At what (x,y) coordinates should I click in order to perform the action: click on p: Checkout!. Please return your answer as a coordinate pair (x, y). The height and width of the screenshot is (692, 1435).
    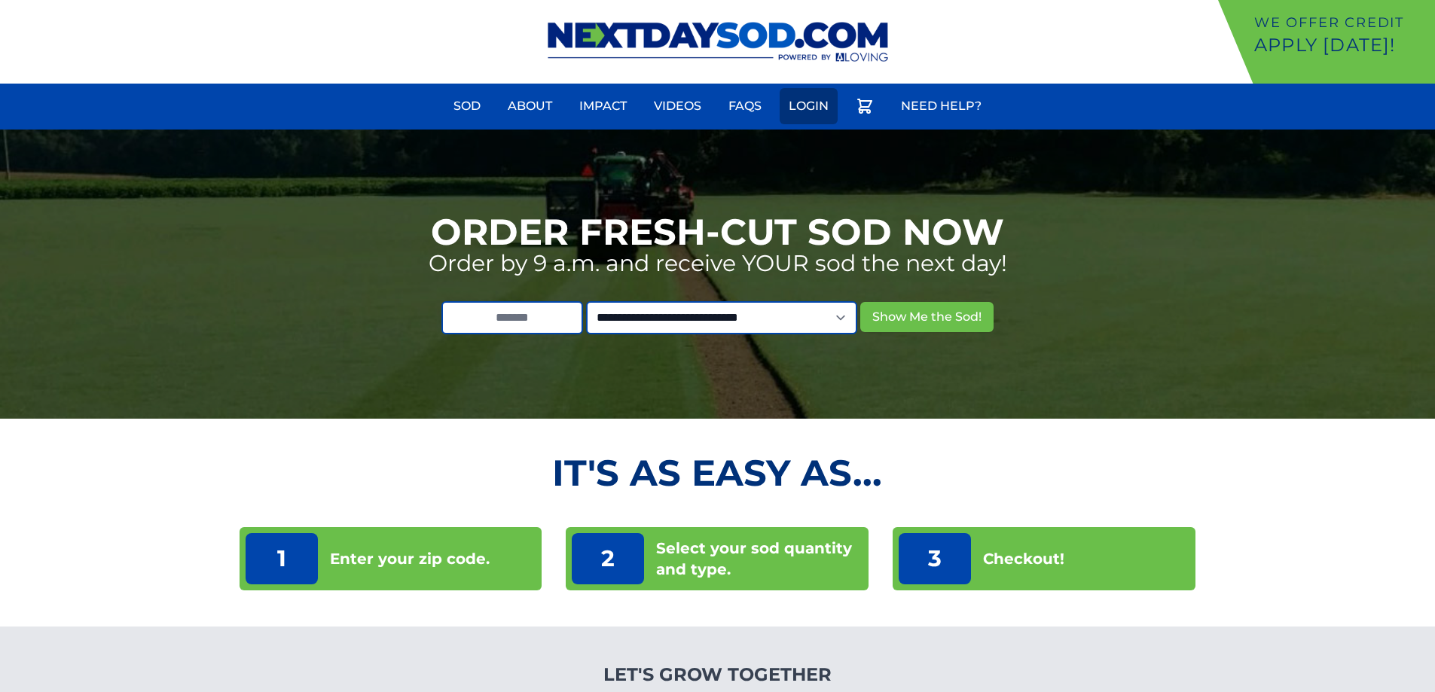
    Looking at the image, I should click on (1024, 559).